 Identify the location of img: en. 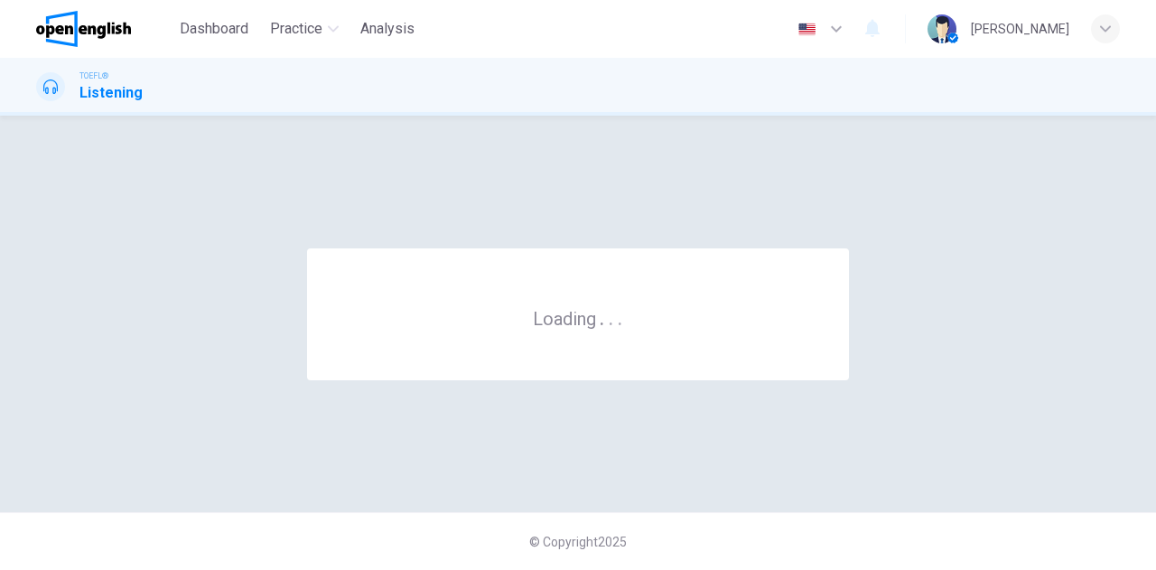
(806, 29).